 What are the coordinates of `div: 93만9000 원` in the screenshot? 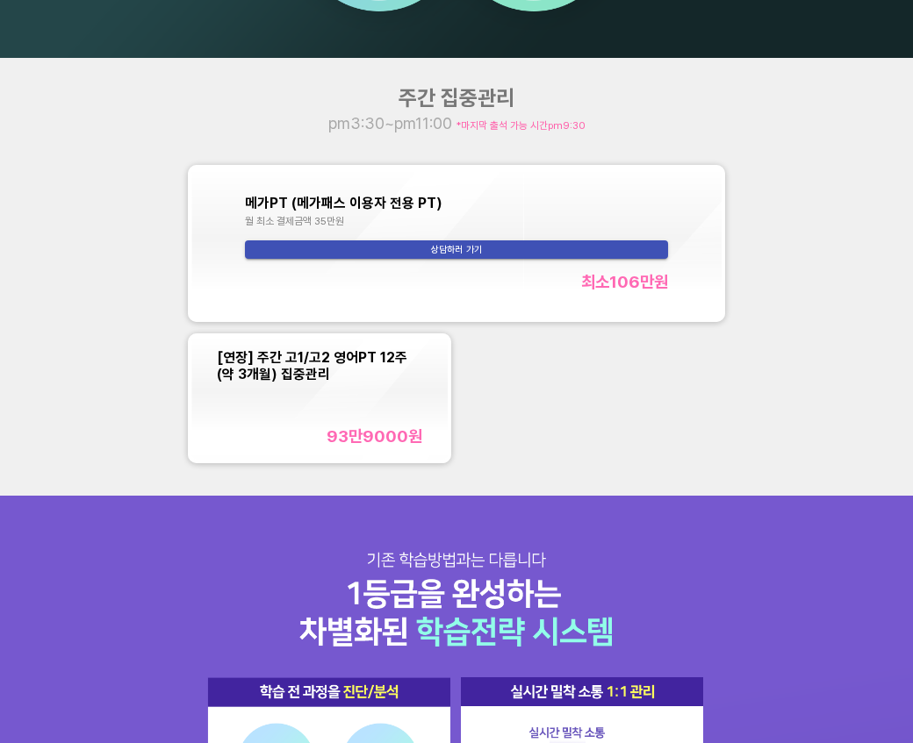 It's located at (374, 436).